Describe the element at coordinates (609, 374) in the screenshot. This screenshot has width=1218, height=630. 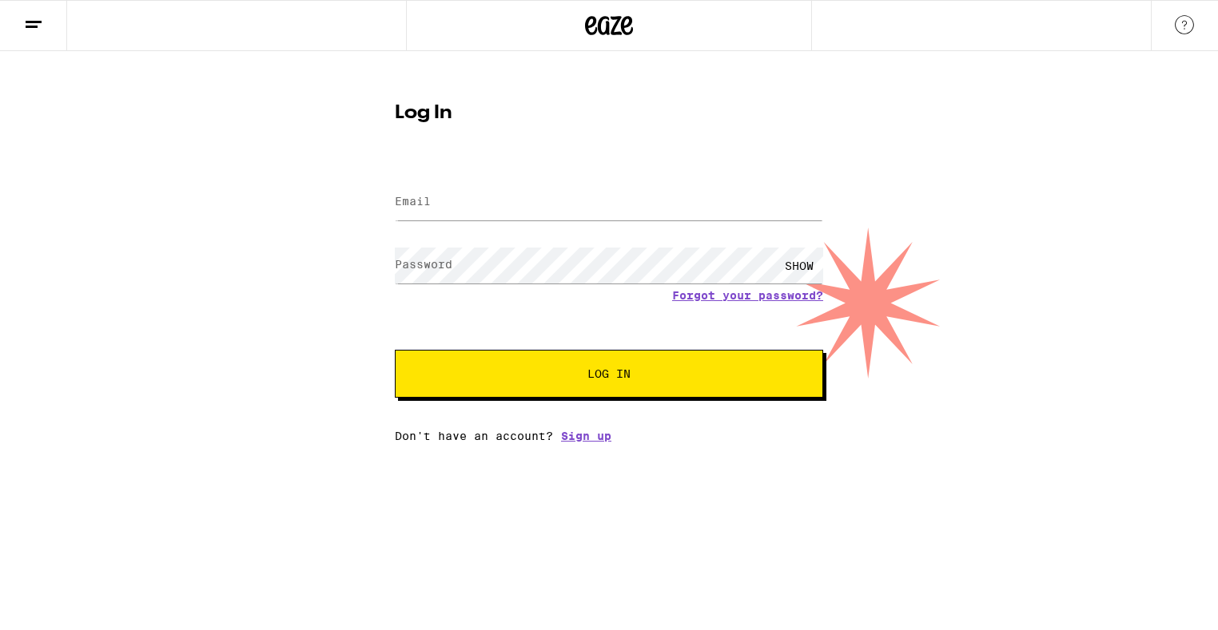
I see `button: Log In` at that location.